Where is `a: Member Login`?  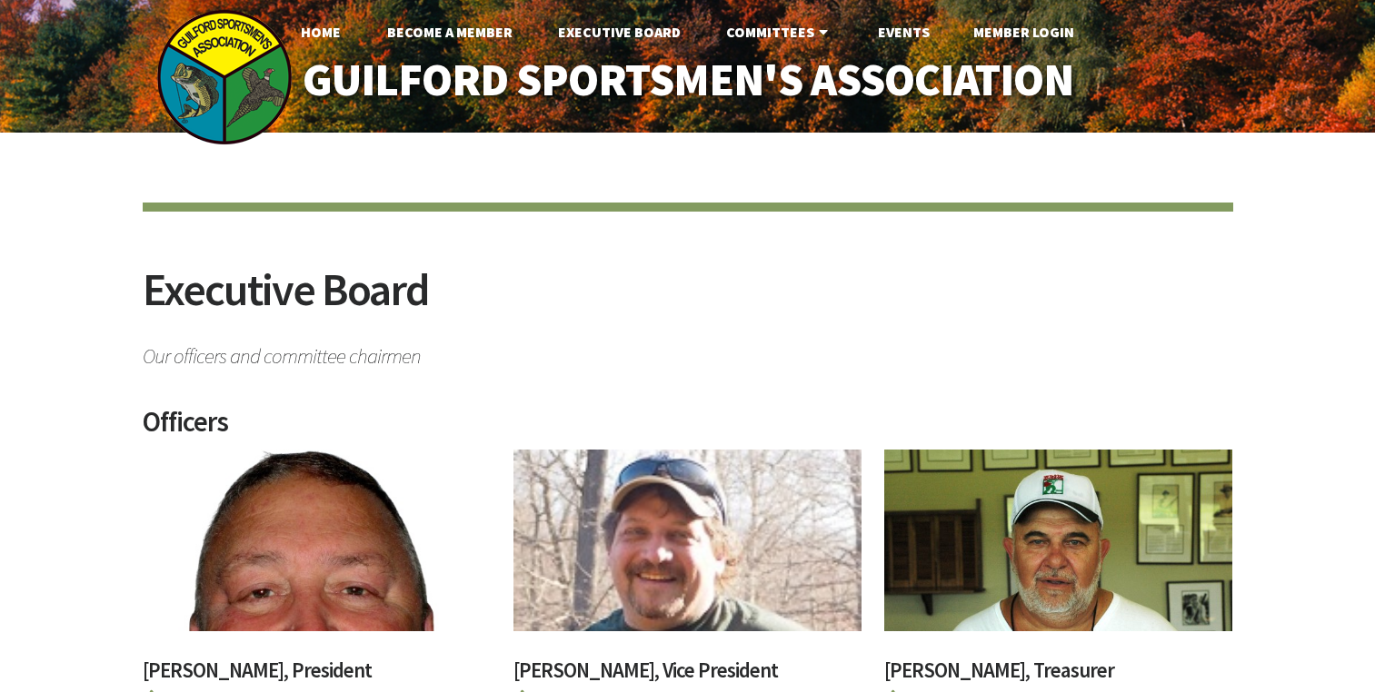
a: Member Login is located at coordinates (1023, 32).